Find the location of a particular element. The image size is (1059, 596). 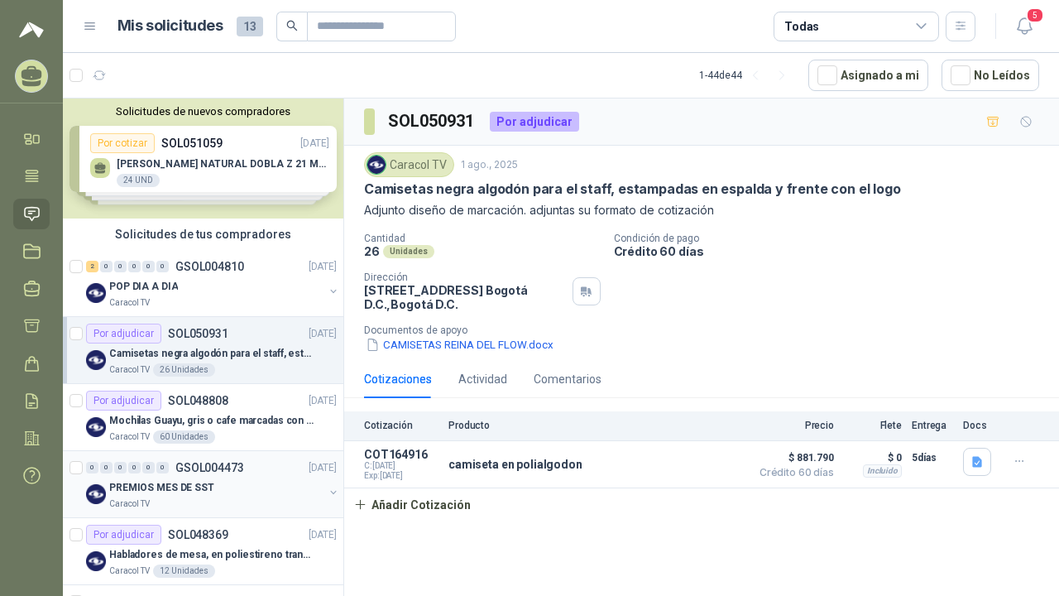

p: SOL048369 is located at coordinates (198, 535).